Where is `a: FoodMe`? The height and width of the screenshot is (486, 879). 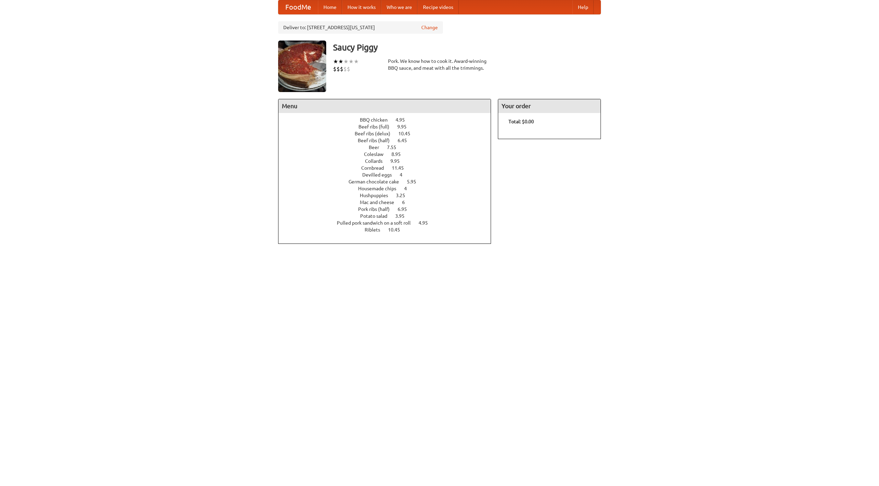 a: FoodMe is located at coordinates (298, 7).